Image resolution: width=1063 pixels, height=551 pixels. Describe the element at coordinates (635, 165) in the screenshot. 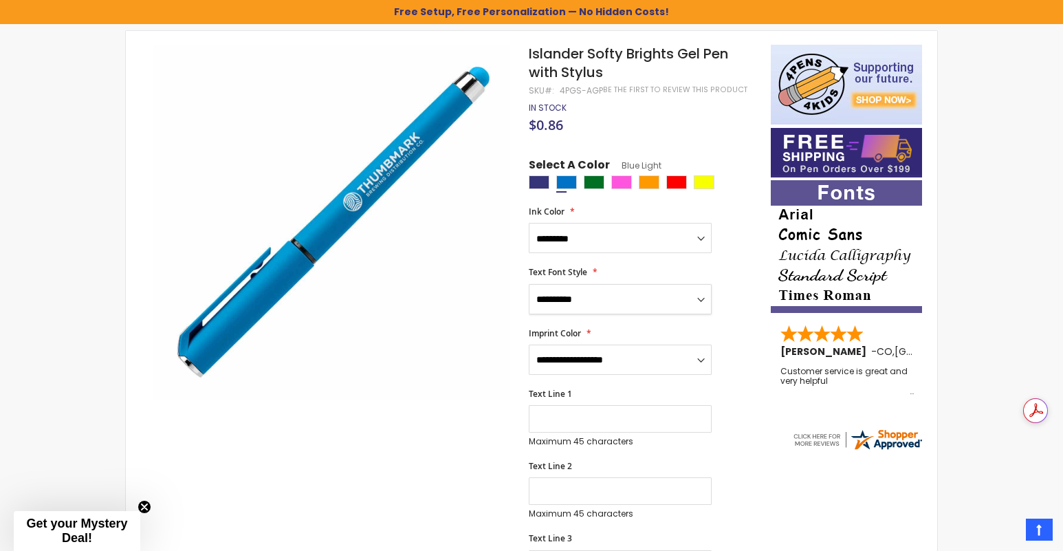

I see `span: Blue Light` at that location.